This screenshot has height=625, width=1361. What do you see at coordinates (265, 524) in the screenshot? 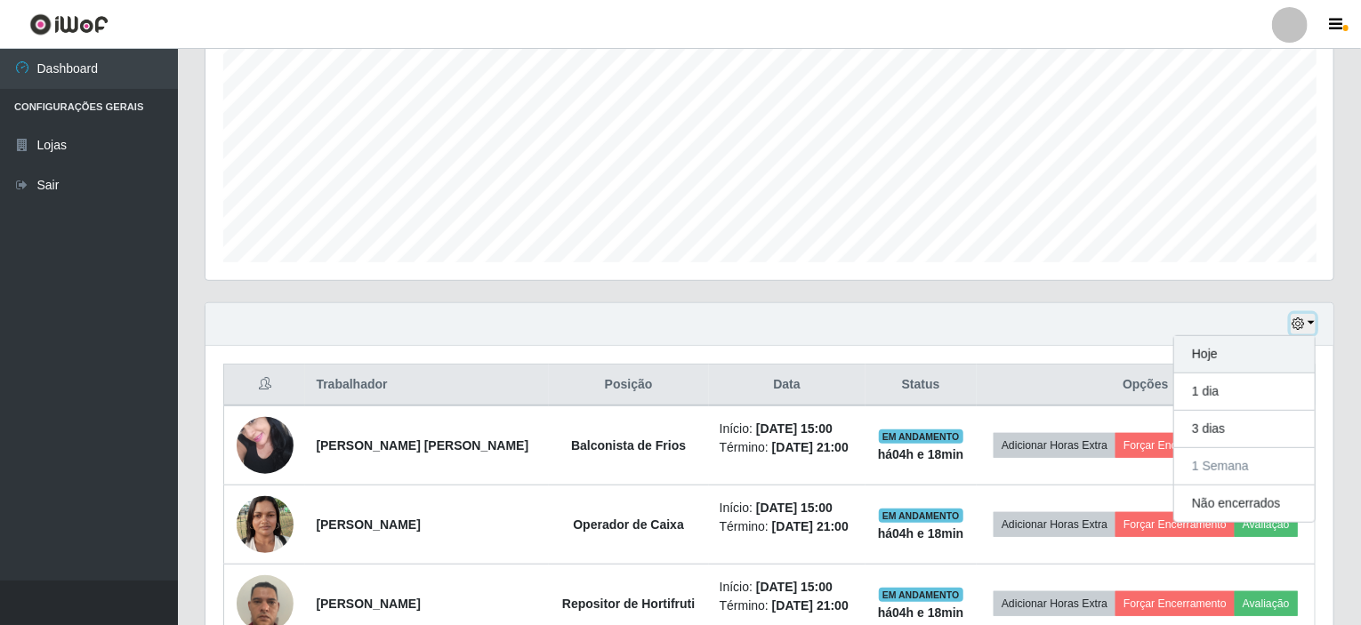
I see `img: 1720809249319.jpeg` at bounding box center [265, 524].